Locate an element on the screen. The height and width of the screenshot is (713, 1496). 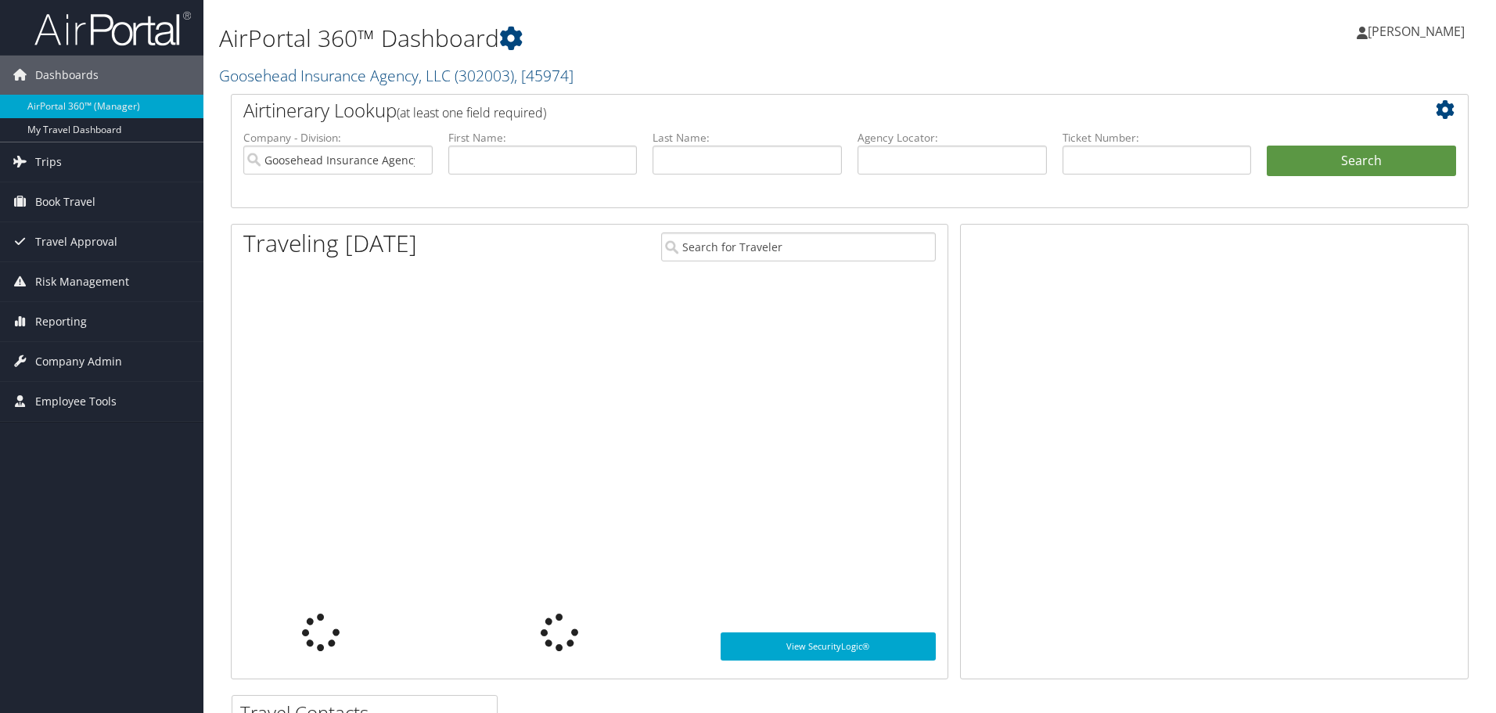
input: Search for Traveler is located at coordinates (798, 246).